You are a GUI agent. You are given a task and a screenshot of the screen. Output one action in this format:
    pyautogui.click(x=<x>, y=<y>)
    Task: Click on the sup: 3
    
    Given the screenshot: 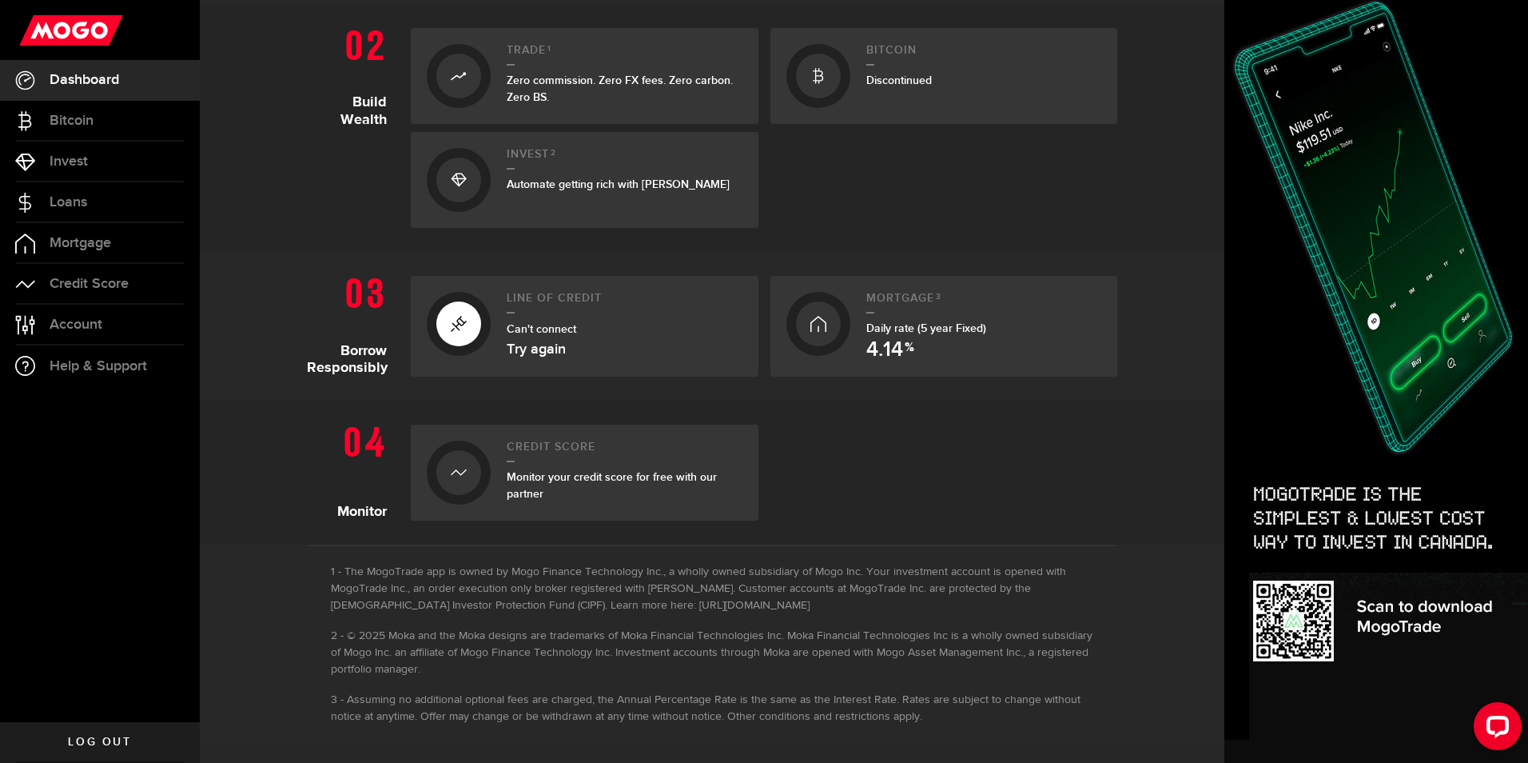 What is the action you would take?
    pyautogui.click(x=938, y=297)
    